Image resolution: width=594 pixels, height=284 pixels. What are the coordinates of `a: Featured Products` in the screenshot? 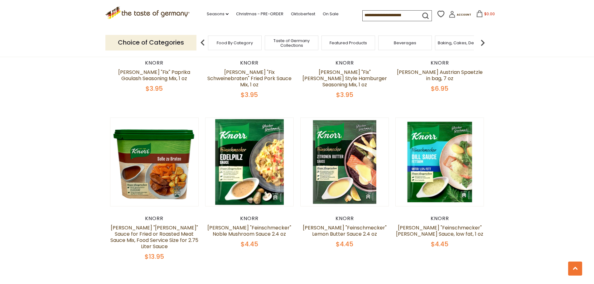 It's located at (348, 43).